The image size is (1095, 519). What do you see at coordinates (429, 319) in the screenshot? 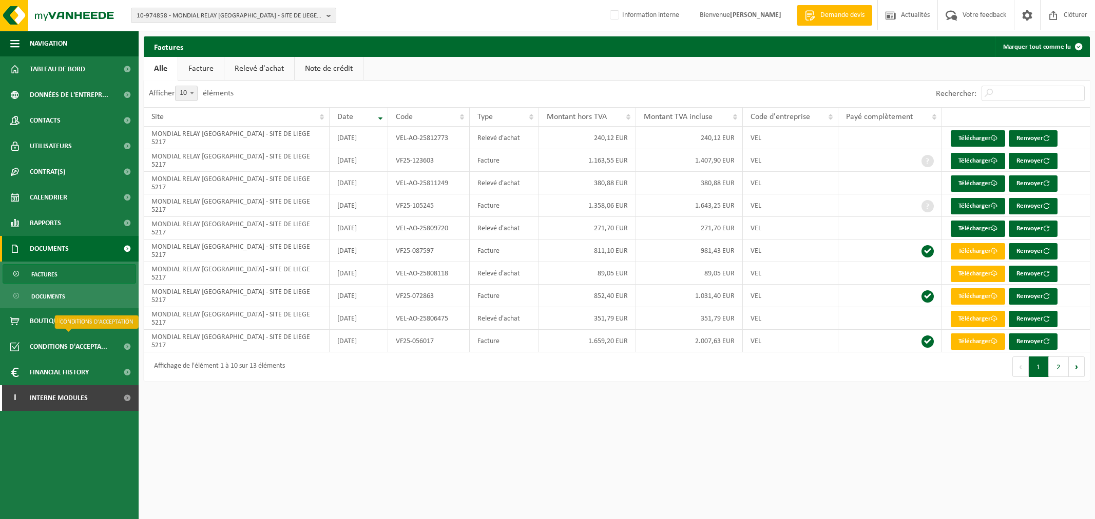
I see `td: VEL-AO-25806475` at bounding box center [429, 319].